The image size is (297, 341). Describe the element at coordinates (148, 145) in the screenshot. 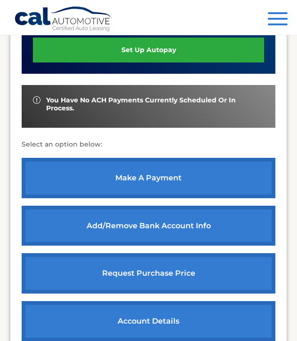

I see `p: Select an option below:` at that location.